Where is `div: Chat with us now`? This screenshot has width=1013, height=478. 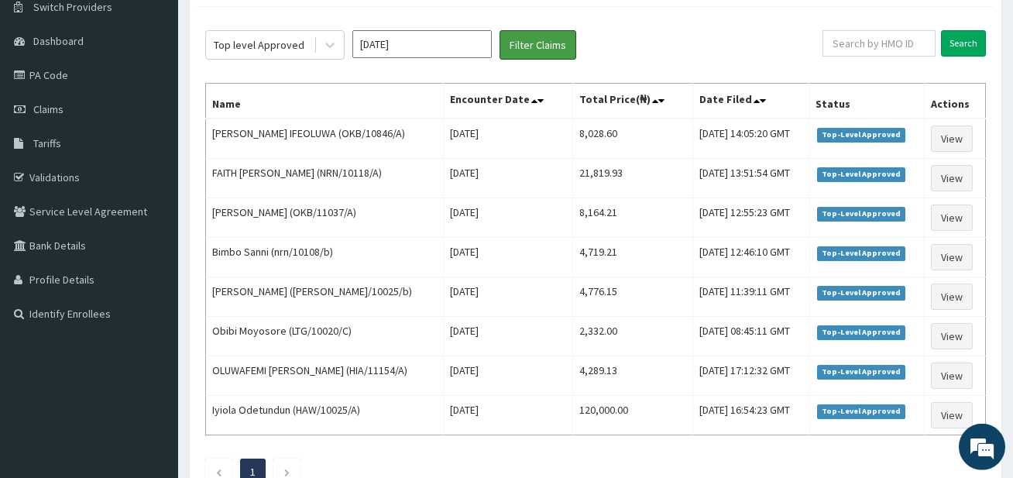 div: Chat with us now is located at coordinates (170, 97).